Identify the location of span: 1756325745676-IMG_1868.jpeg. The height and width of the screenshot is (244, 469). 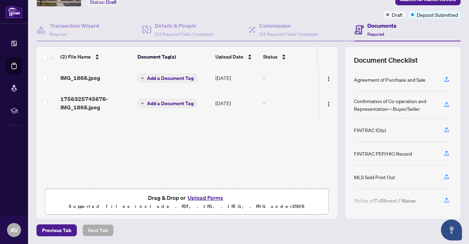
(96, 103).